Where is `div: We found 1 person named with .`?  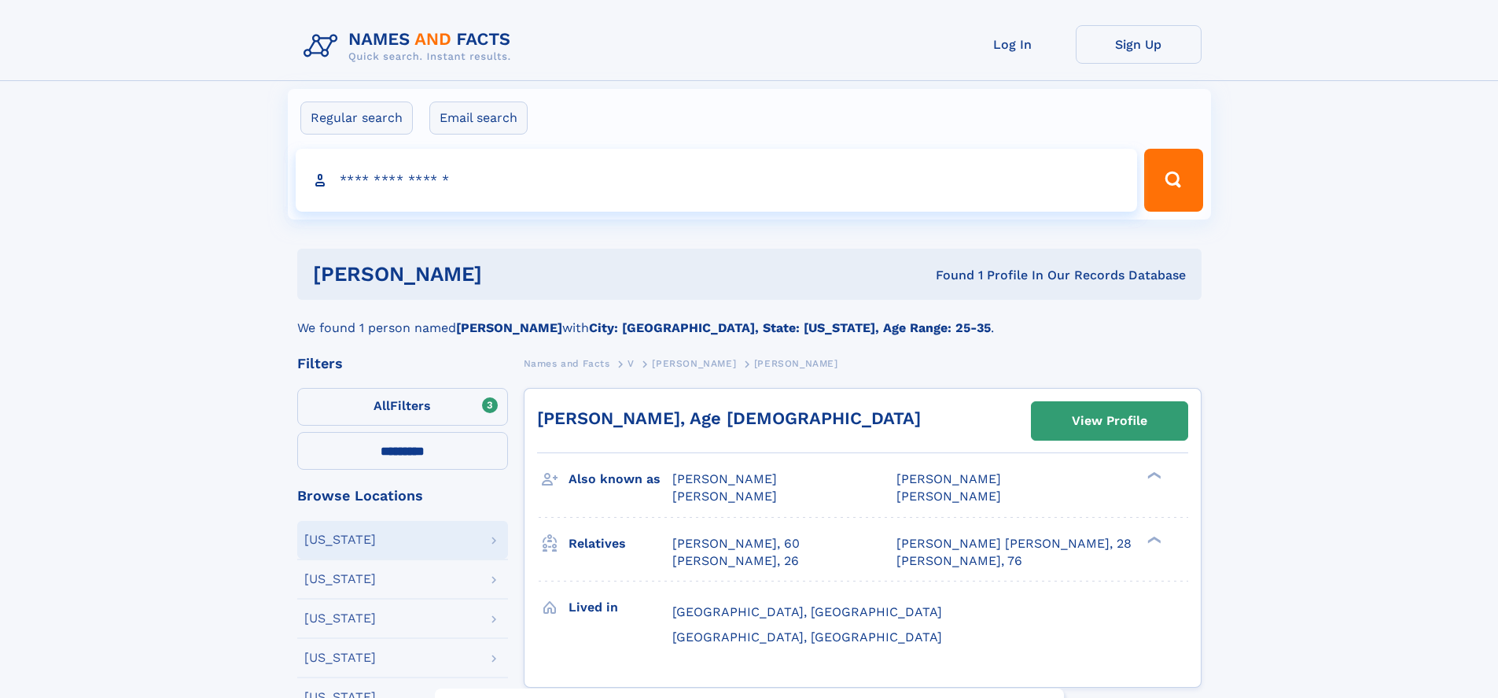 div: We found 1 person named with . is located at coordinates (749, 318).